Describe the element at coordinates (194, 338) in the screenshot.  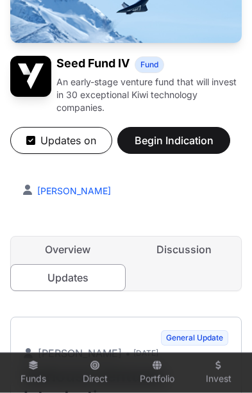
I see `span: General Update` at that location.